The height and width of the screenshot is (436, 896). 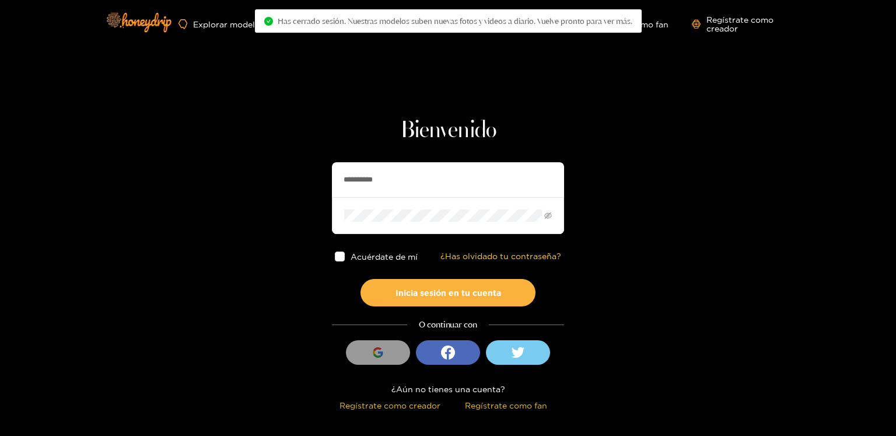 I want to click on a: Explorar modelos, so click(x=221, y=24).